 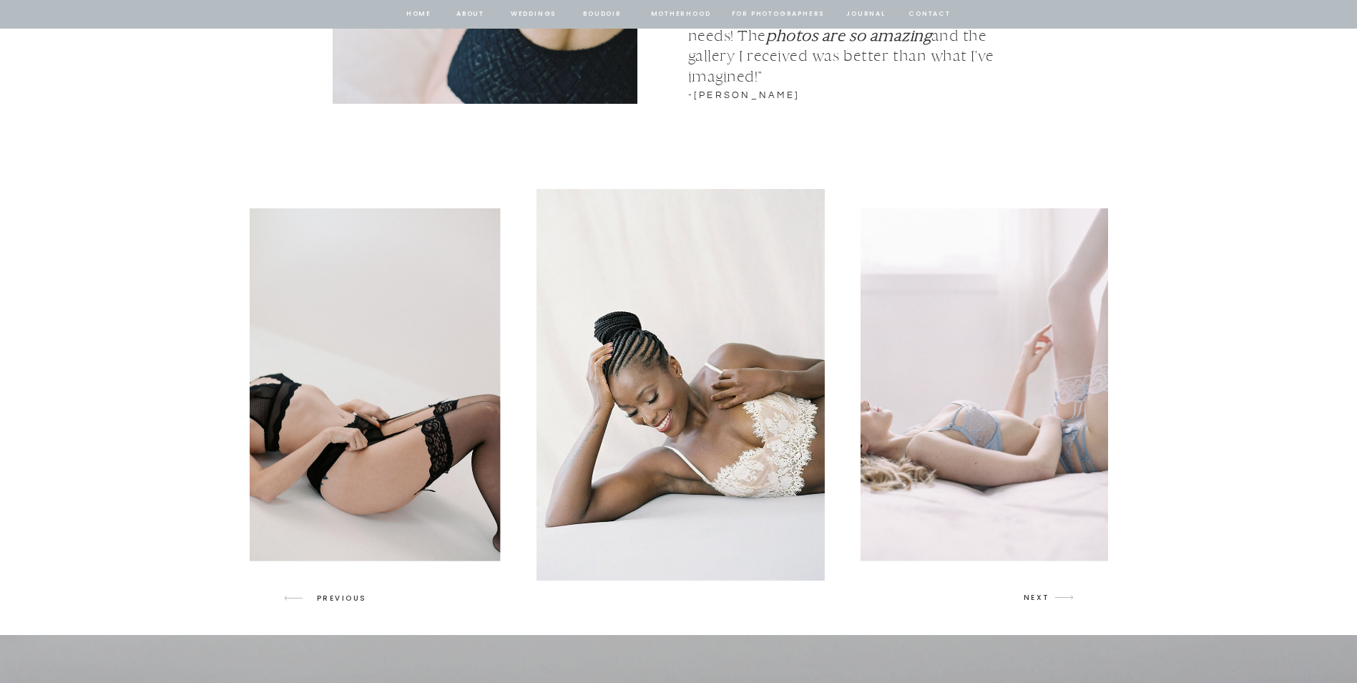 What do you see at coordinates (866, 14) in the screenshot?
I see `nav: journal` at bounding box center [866, 14].